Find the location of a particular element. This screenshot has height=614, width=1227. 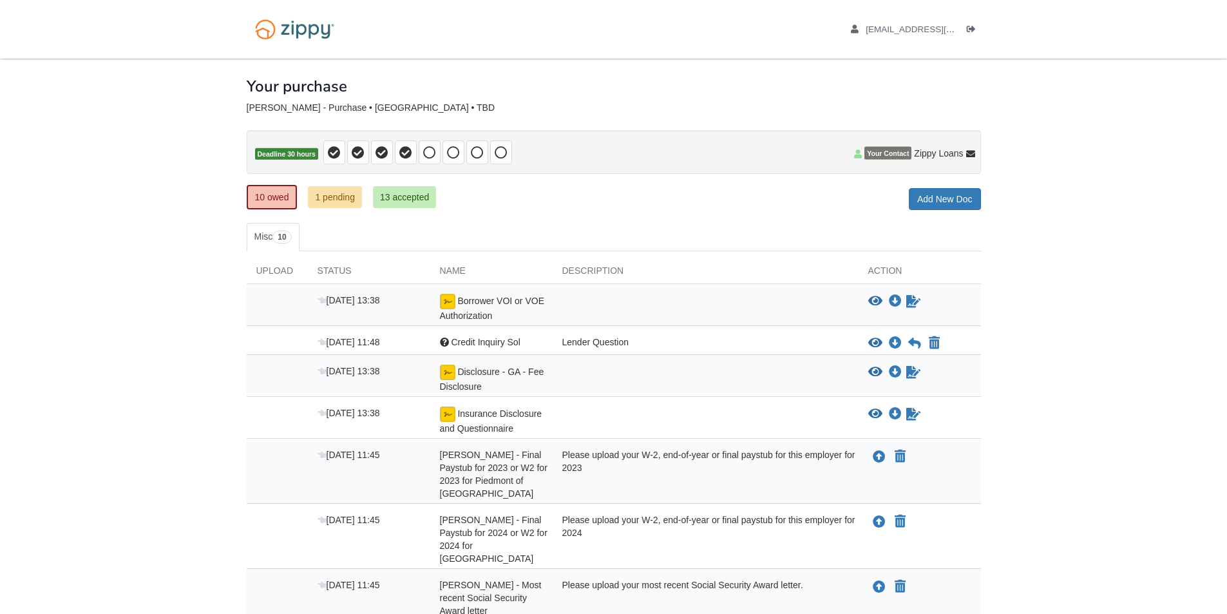

button: Upload Sol Grau - Final Paystub for 2024 or W2 for 2024 for Piedmont of Augusta is located at coordinates (879, 522).